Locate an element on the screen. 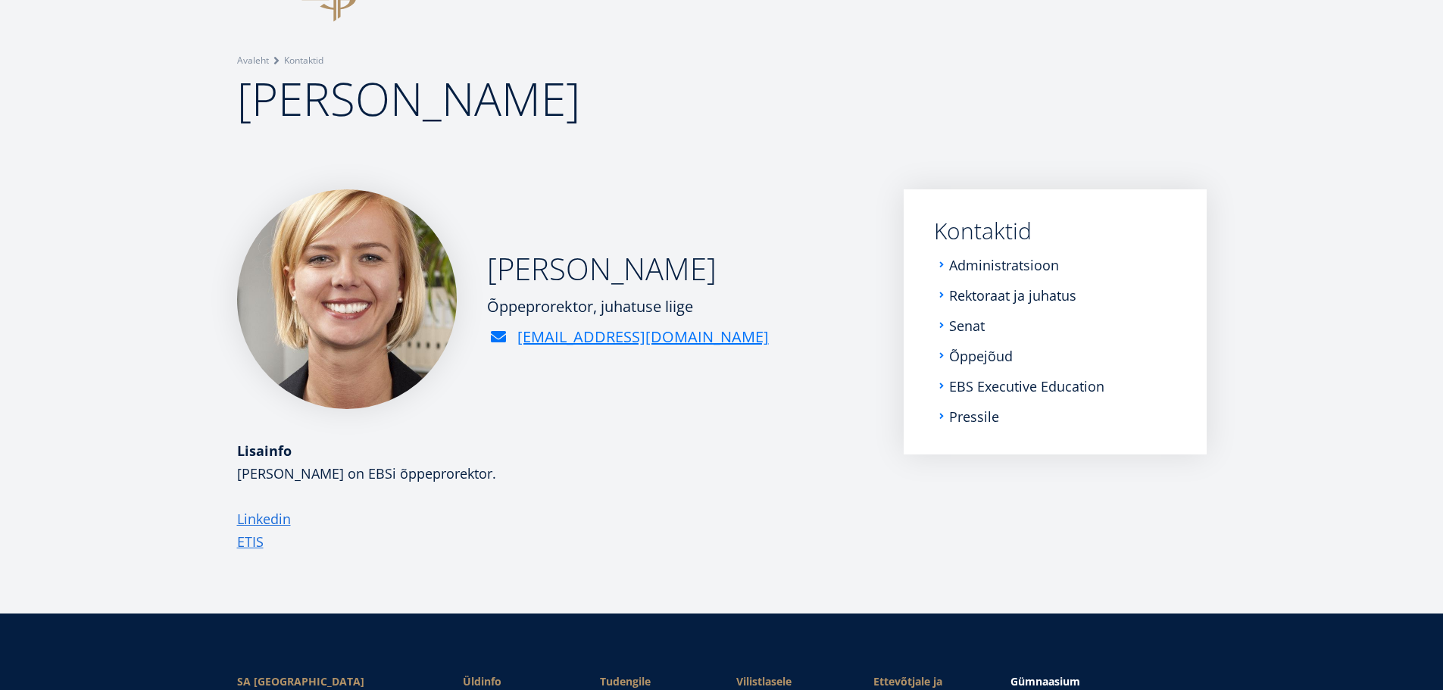 Image resolution: width=1443 pixels, height=690 pixels. a: Senat is located at coordinates (967, 326).